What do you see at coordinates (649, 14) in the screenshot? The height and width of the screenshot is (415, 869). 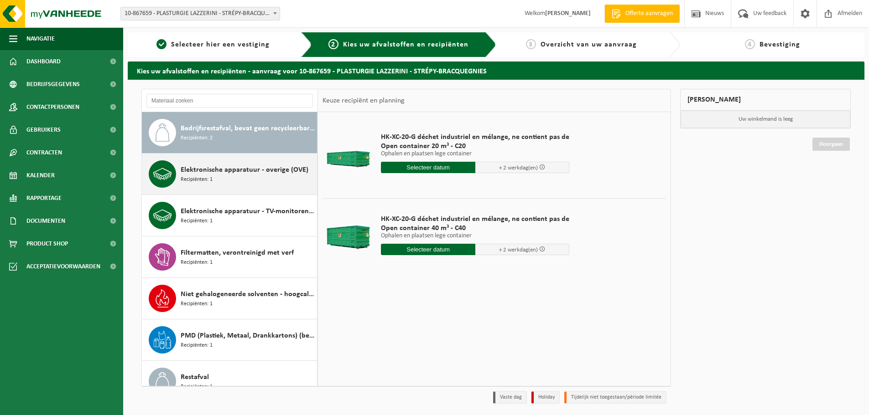 I see `span: Offerte aanvragen` at bounding box center [649, 14].